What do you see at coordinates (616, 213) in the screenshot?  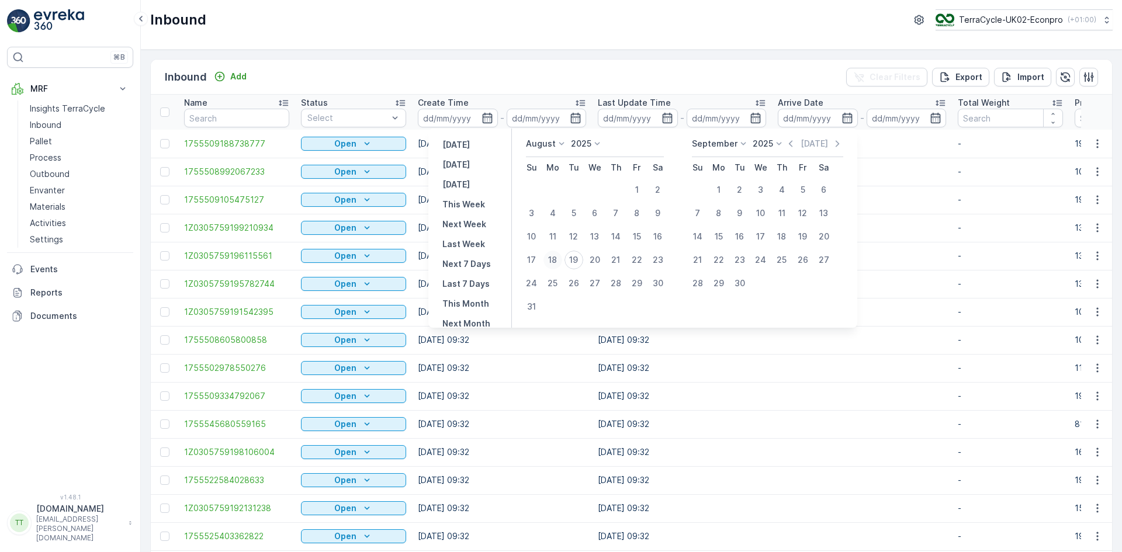 I see `div: 7` at bounding box center [616, 213].